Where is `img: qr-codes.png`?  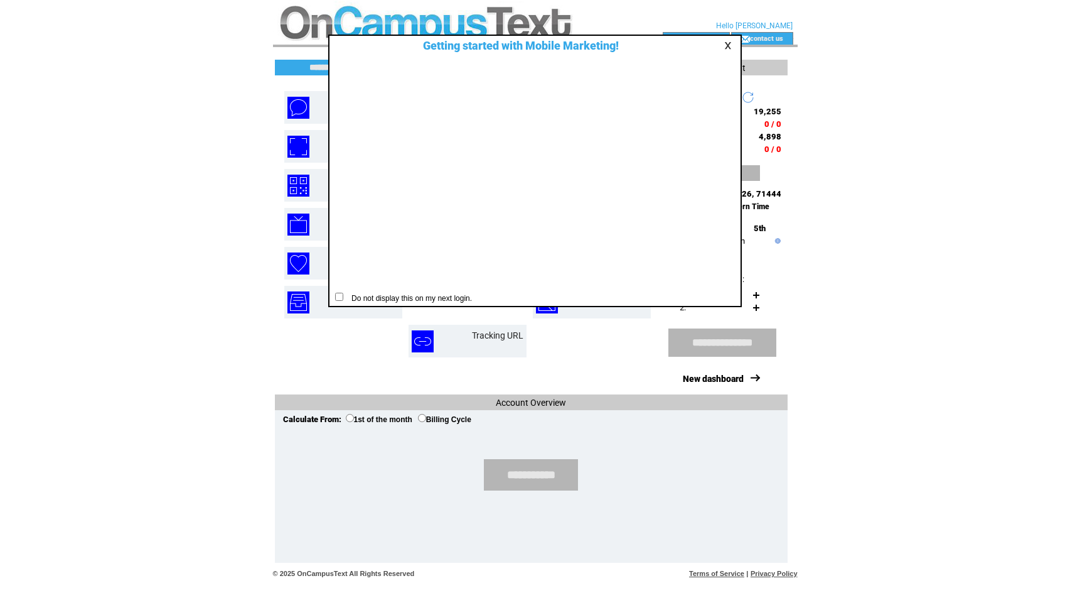 img: qr-codes.png is located at coordinates (298, 185).